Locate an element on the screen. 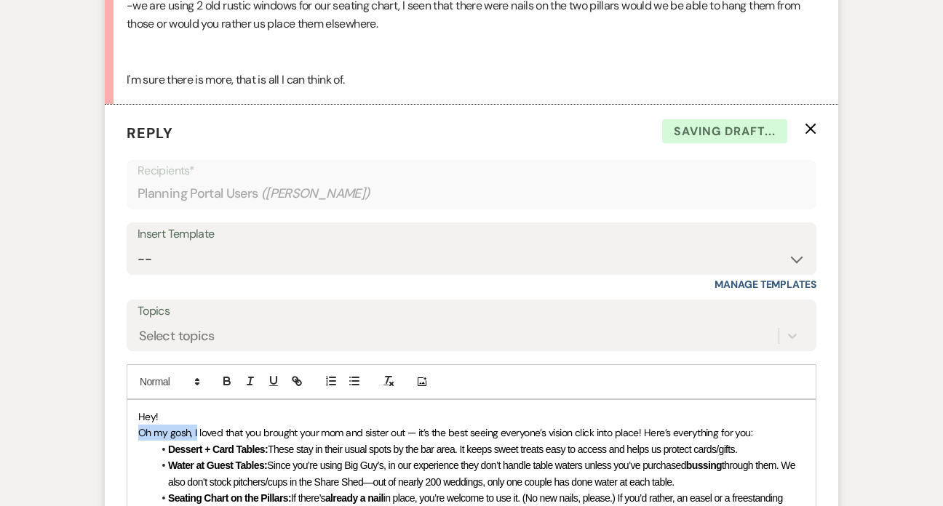 Image resolution: width=943 pixels, height=506 pixels. label: Topics is located at coordinates (471, 311).